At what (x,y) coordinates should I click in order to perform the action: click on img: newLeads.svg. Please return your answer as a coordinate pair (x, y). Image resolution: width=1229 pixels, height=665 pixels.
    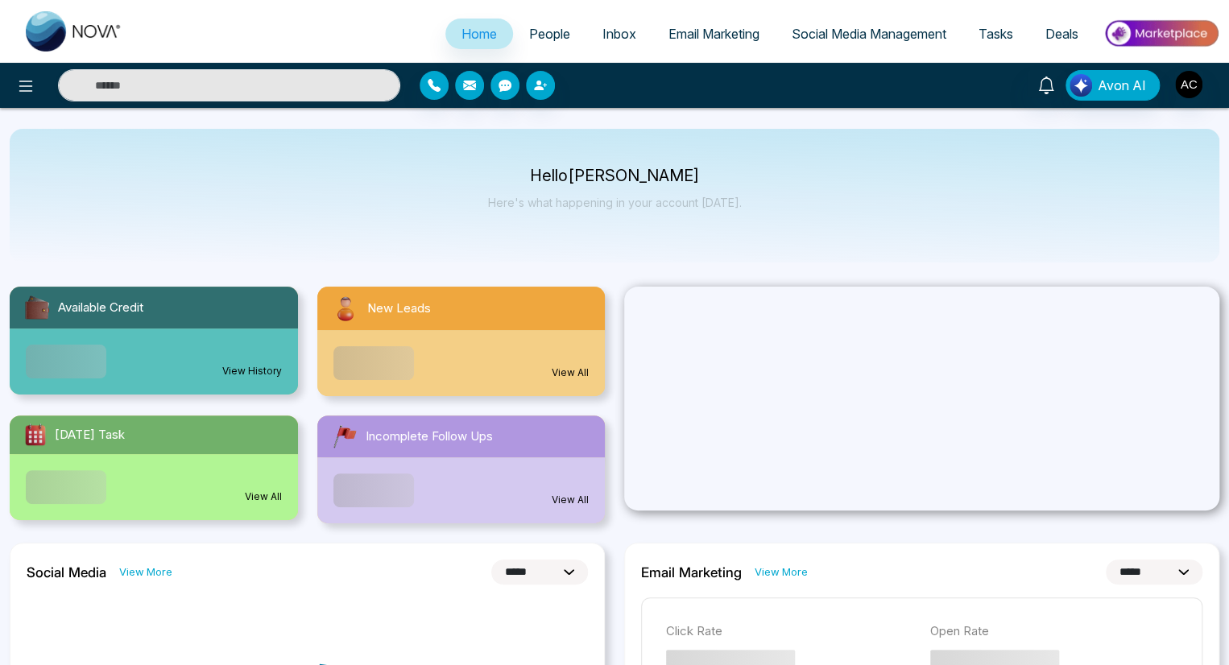
    Looking at the image, I should click on (346, 309).